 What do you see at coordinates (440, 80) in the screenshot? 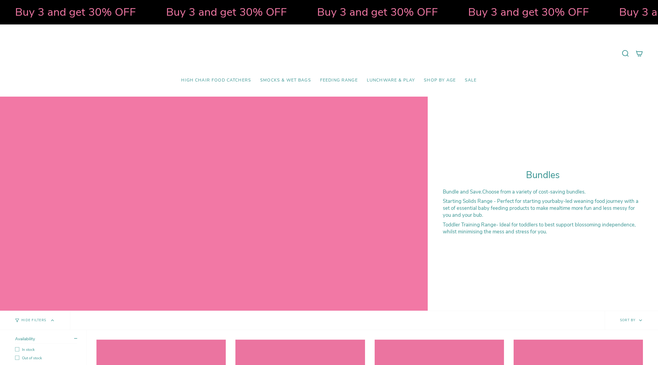
I see `span: Shop by Age` at bounding box center [440, 80].